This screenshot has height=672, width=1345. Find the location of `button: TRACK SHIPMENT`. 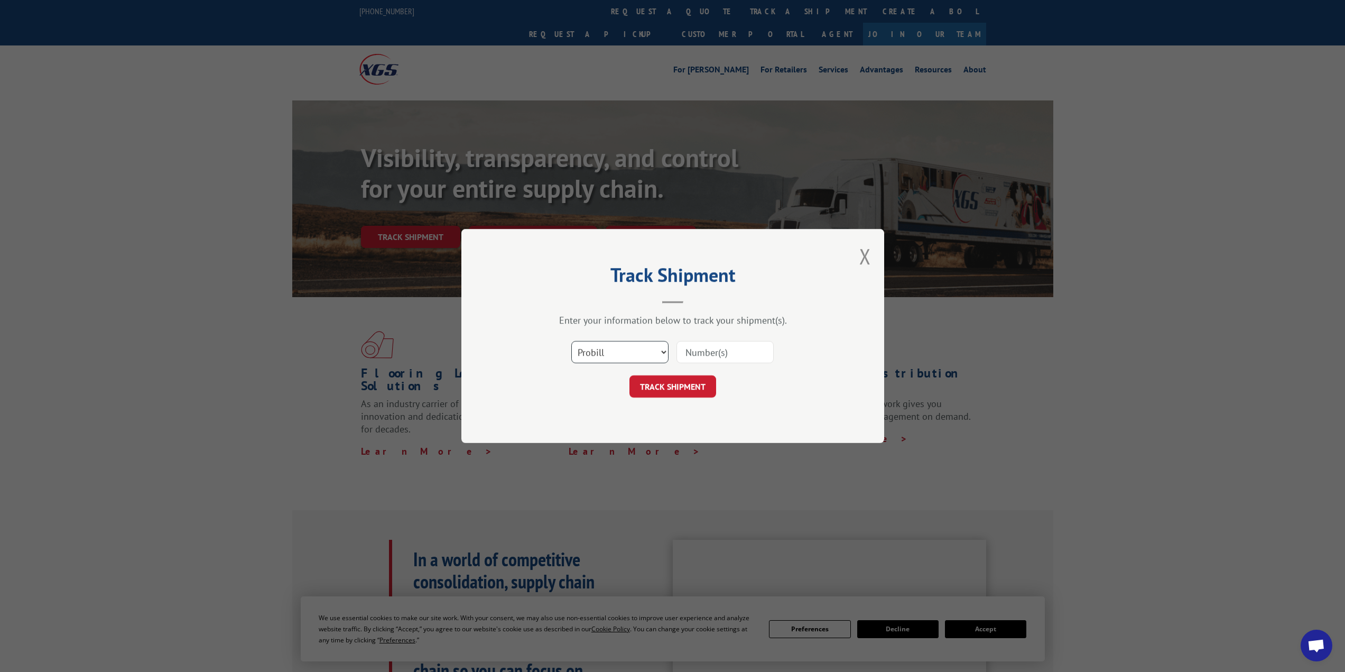

button: TRACK SHIPMENT is located at coordinates (673, 386).